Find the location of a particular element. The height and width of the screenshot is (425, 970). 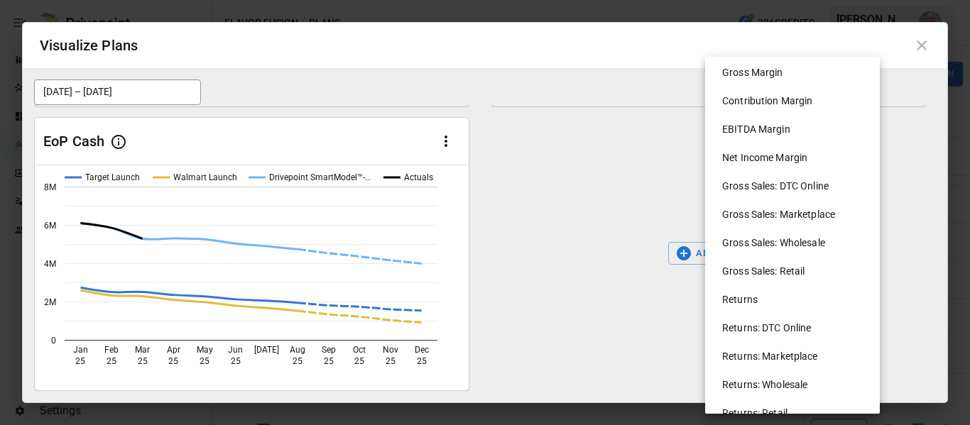

li: Gross Sales: Wholesale is located at coordinates (798, 243).